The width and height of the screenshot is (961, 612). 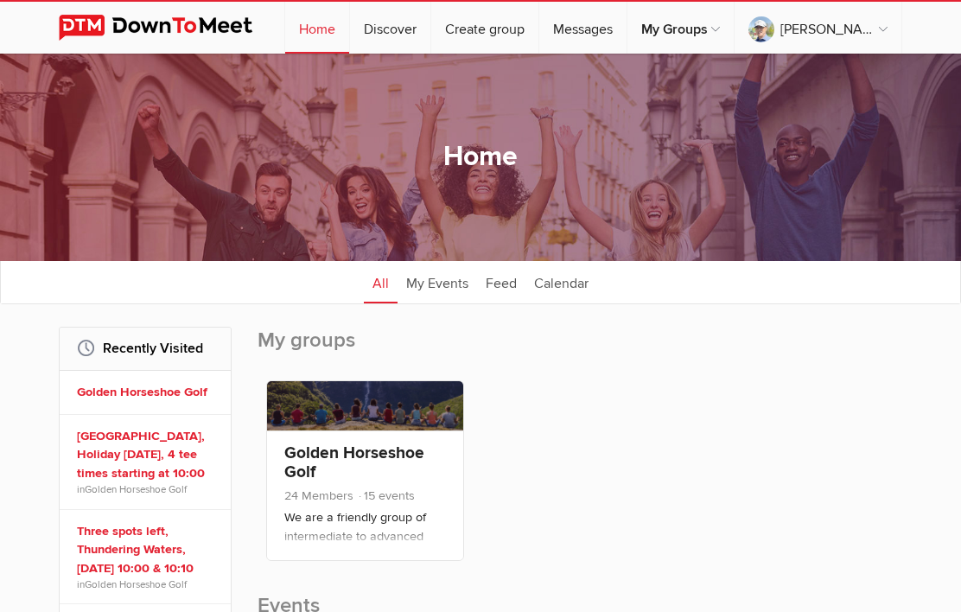 What do you see at coordinates (169, 28) in the screenshot?
I see `img: DownToMeet` at bounding box center [169, 28].